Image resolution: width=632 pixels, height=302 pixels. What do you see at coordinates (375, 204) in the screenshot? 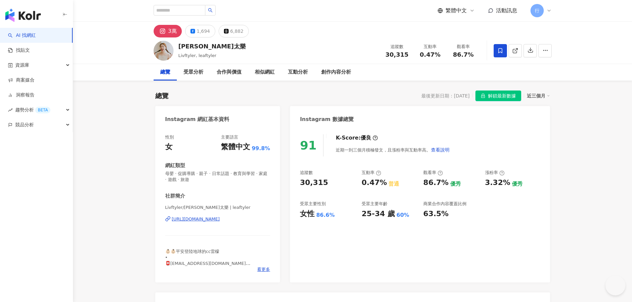
I see `div: 受眾主要年齡` at bounding box center [375, 204].